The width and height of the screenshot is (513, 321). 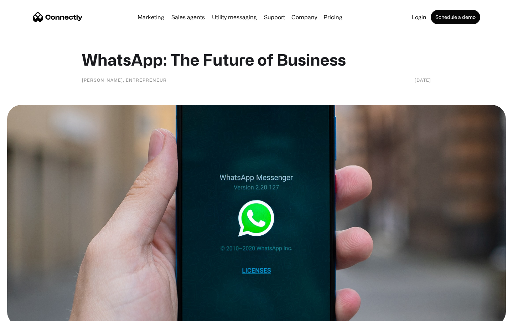 I want to click on h1: WhatsApp: The Future of Business, so click(x=257, y=60).